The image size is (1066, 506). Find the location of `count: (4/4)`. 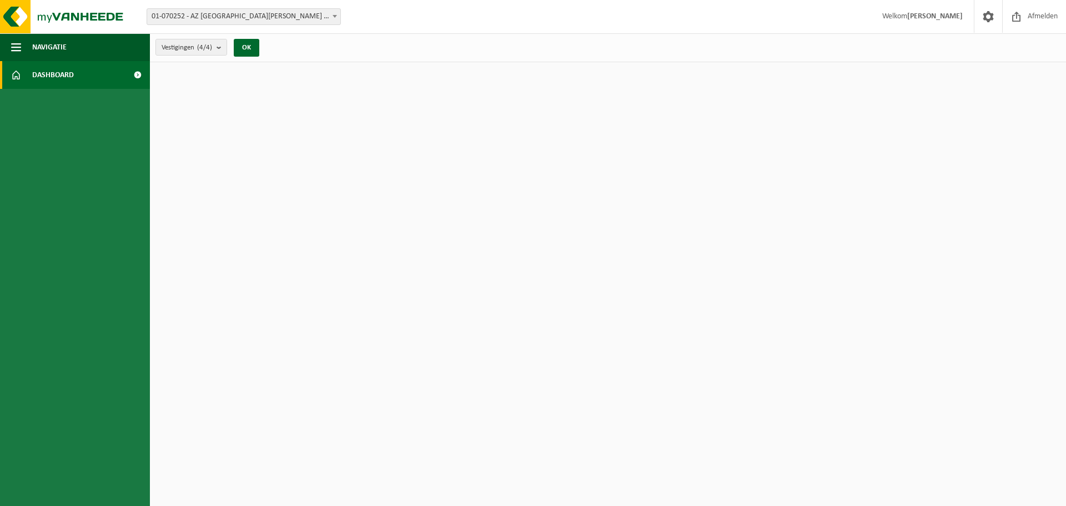

count: (4/4) is located at coordinates (204, 47).